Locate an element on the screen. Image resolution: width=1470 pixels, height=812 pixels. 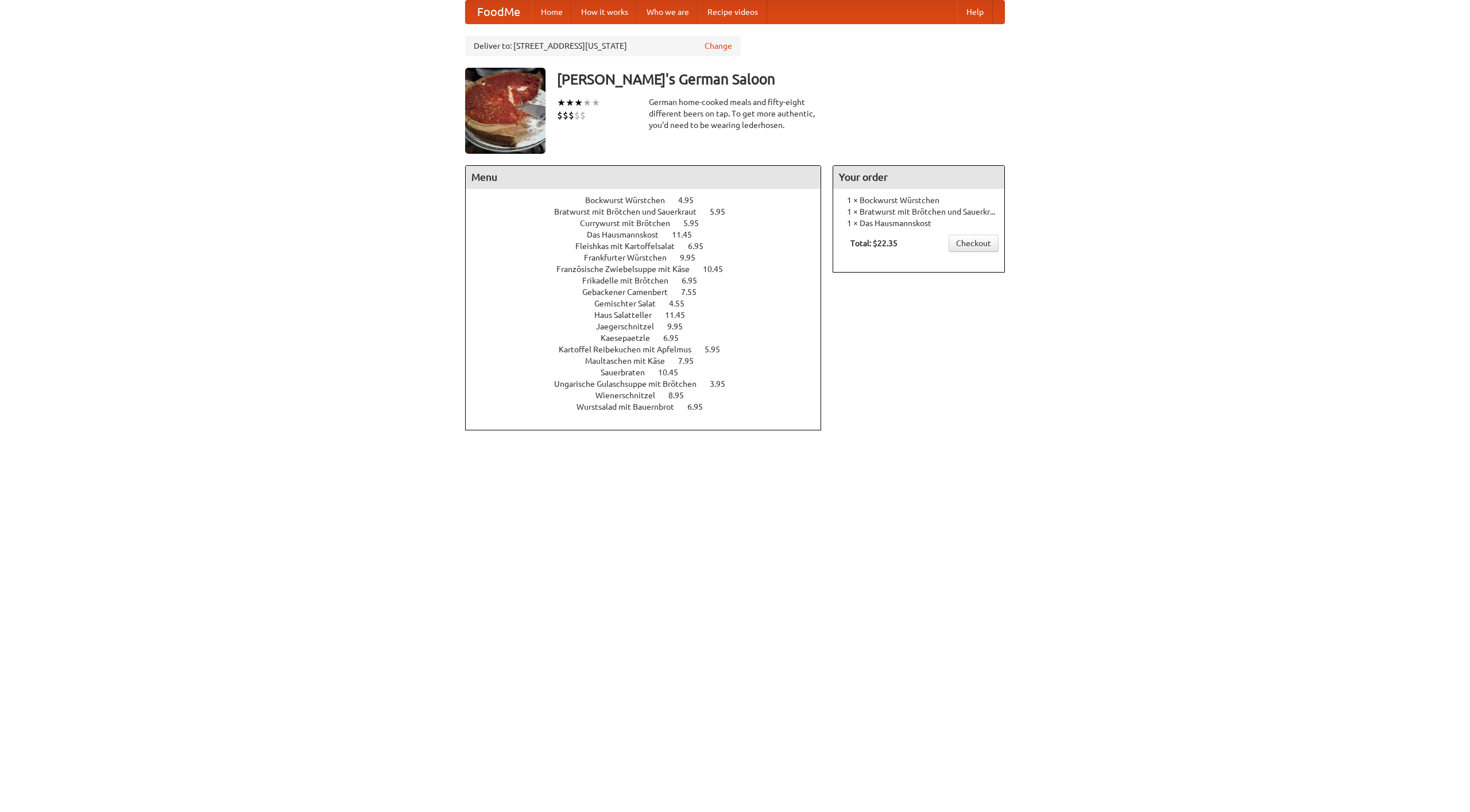
span: 4.95 is located at coordinates (691, 200).